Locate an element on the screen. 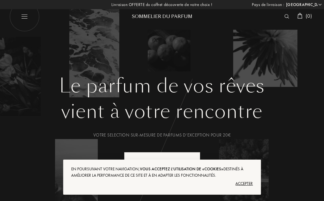 This screenshot has width=324, height=201. span: Pays de livraison : is located at coordinates (268, 5).